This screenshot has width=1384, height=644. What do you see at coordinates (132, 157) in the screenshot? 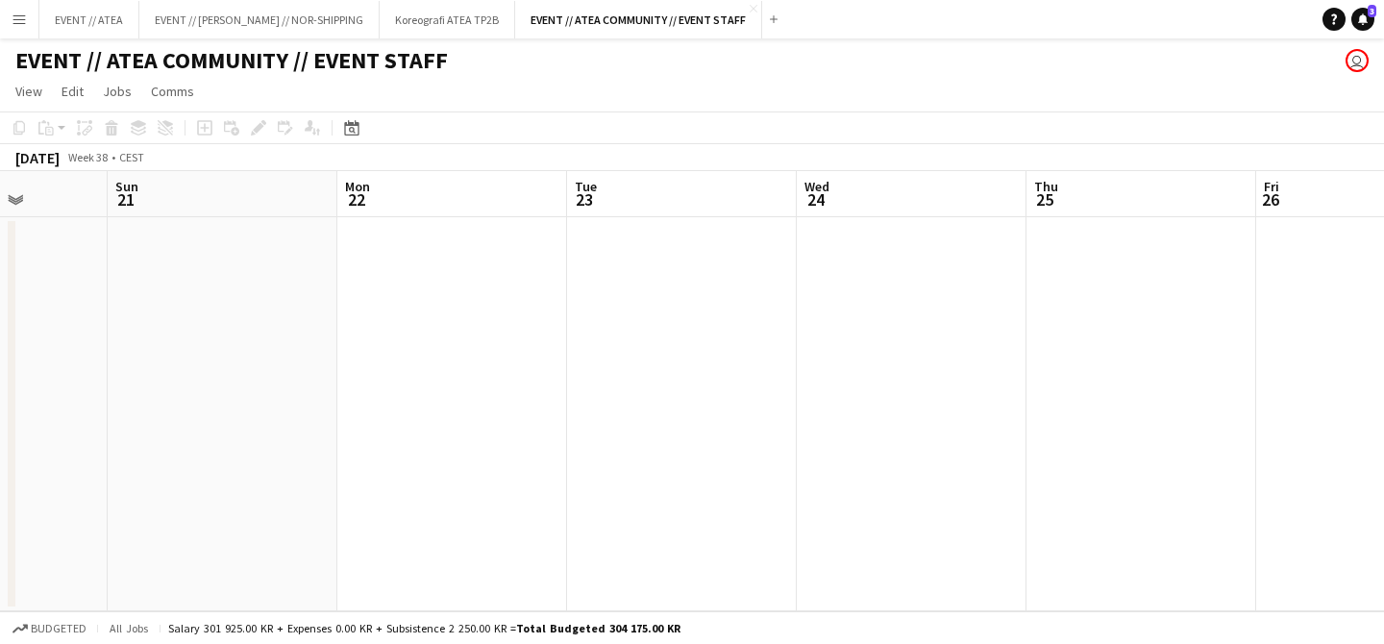
I see `div: CEST` at bounding box center [132, 157].